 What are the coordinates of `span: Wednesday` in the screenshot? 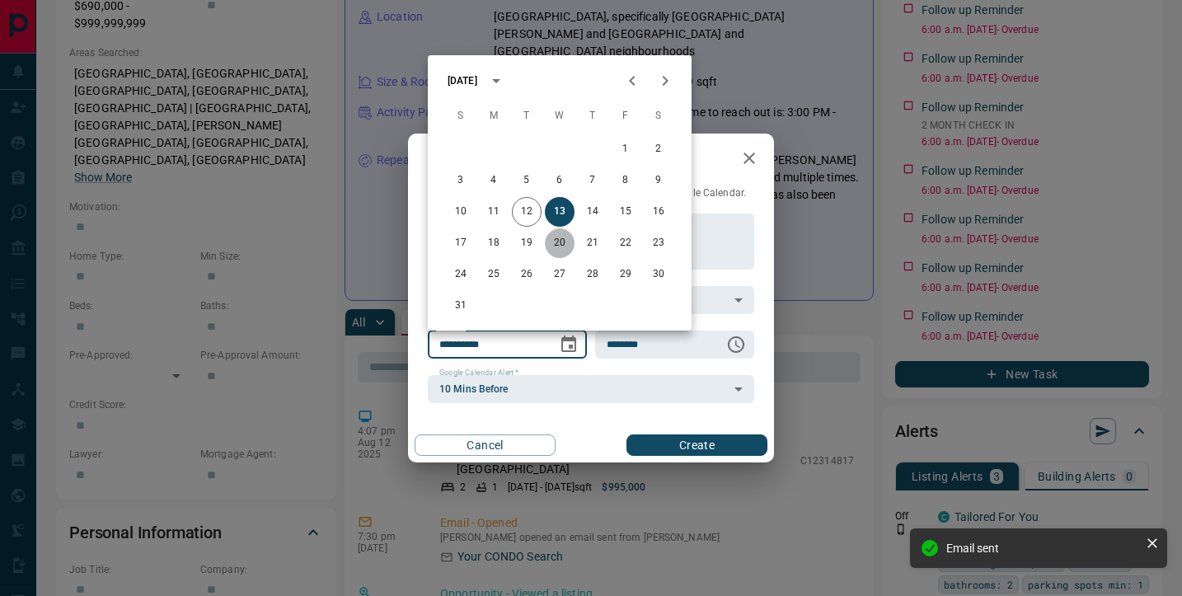 It's located at (560, 116).